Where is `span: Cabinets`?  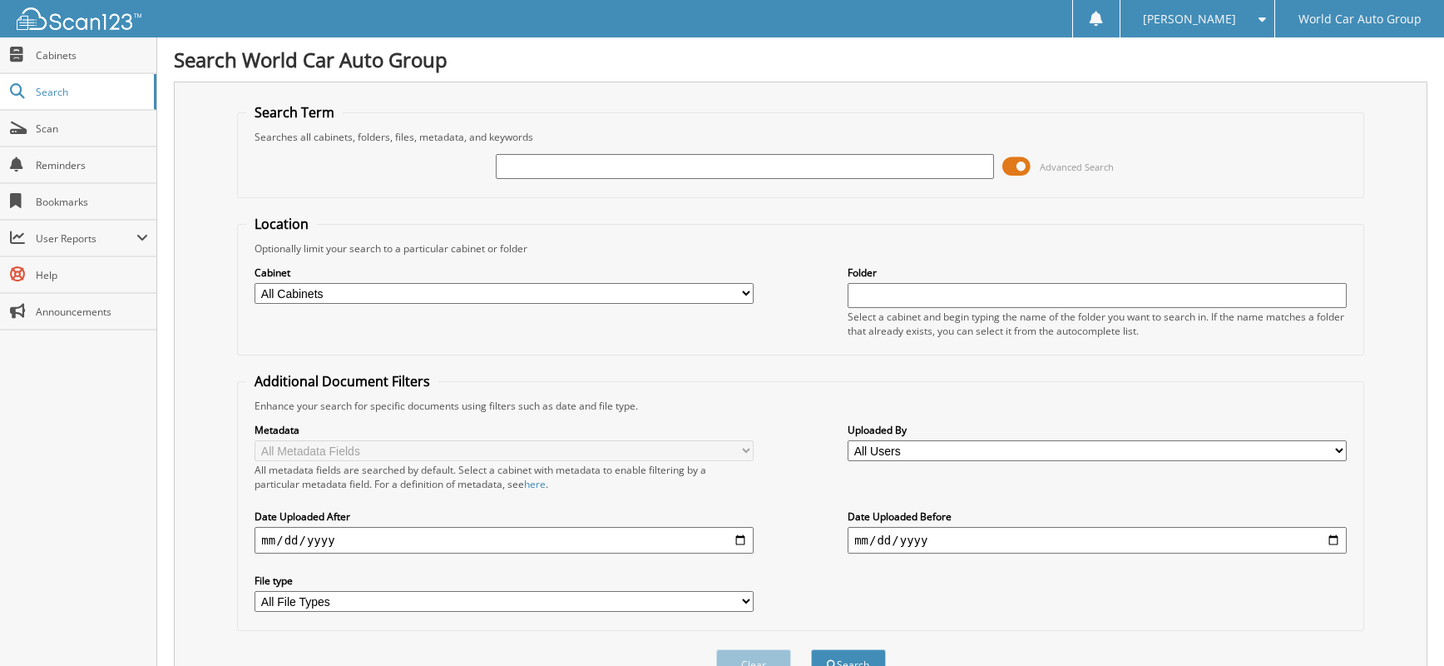 span: Cabinets is located at coordinates (92, 55).